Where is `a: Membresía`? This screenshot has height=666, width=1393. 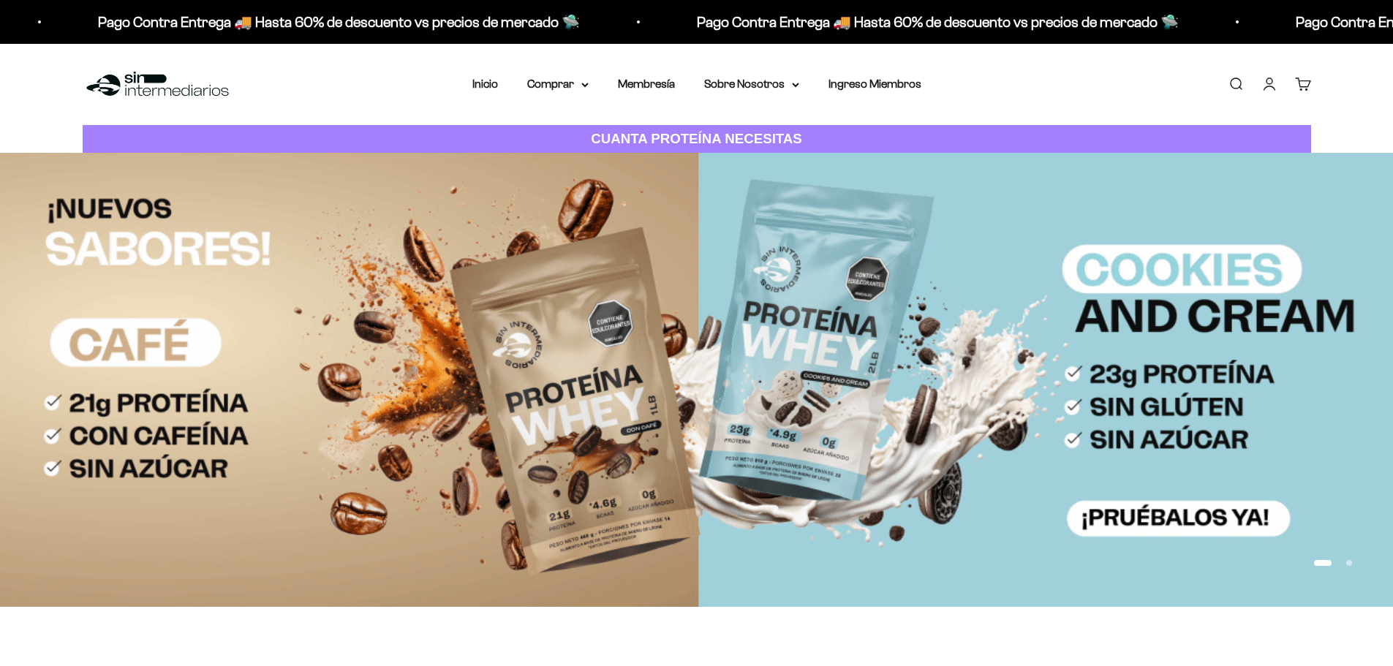 a: Membresía is located at coordinates (646, 83).